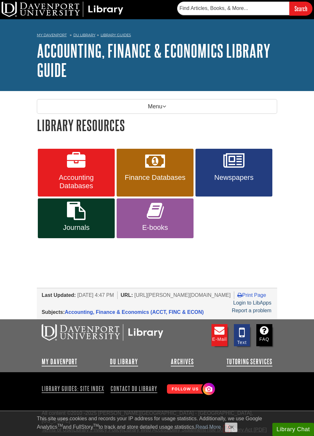  What do you see at coordinates (134, 389) in the screenshot?
I see `a: Contact DU Library` at bounding box center [134, 389].